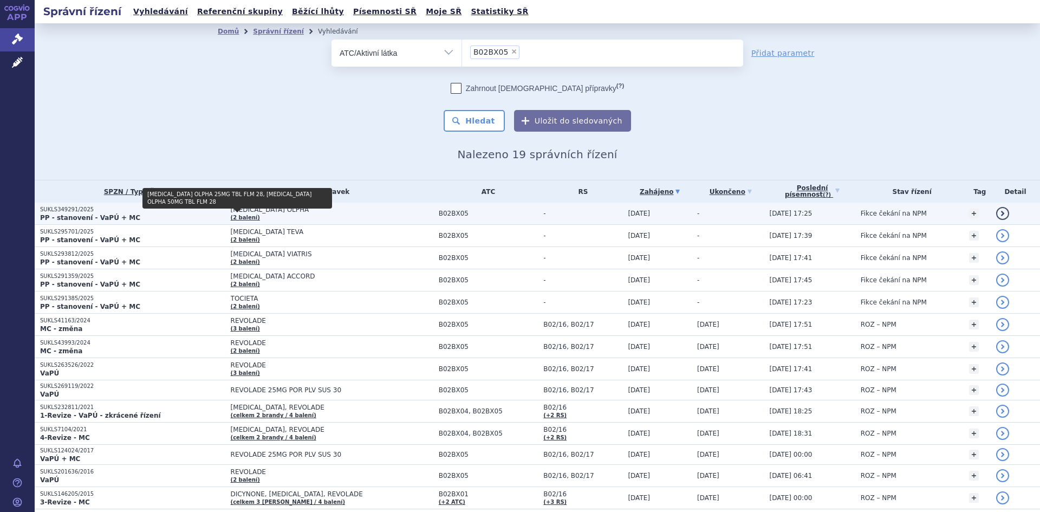 The height and width of the screenshot is (512, 1040). I want to click on p: SUKLS7104/2021, so click(133, 429).